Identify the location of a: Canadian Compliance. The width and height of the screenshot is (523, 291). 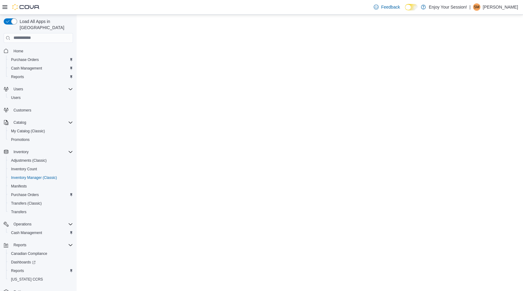
(29, 254).